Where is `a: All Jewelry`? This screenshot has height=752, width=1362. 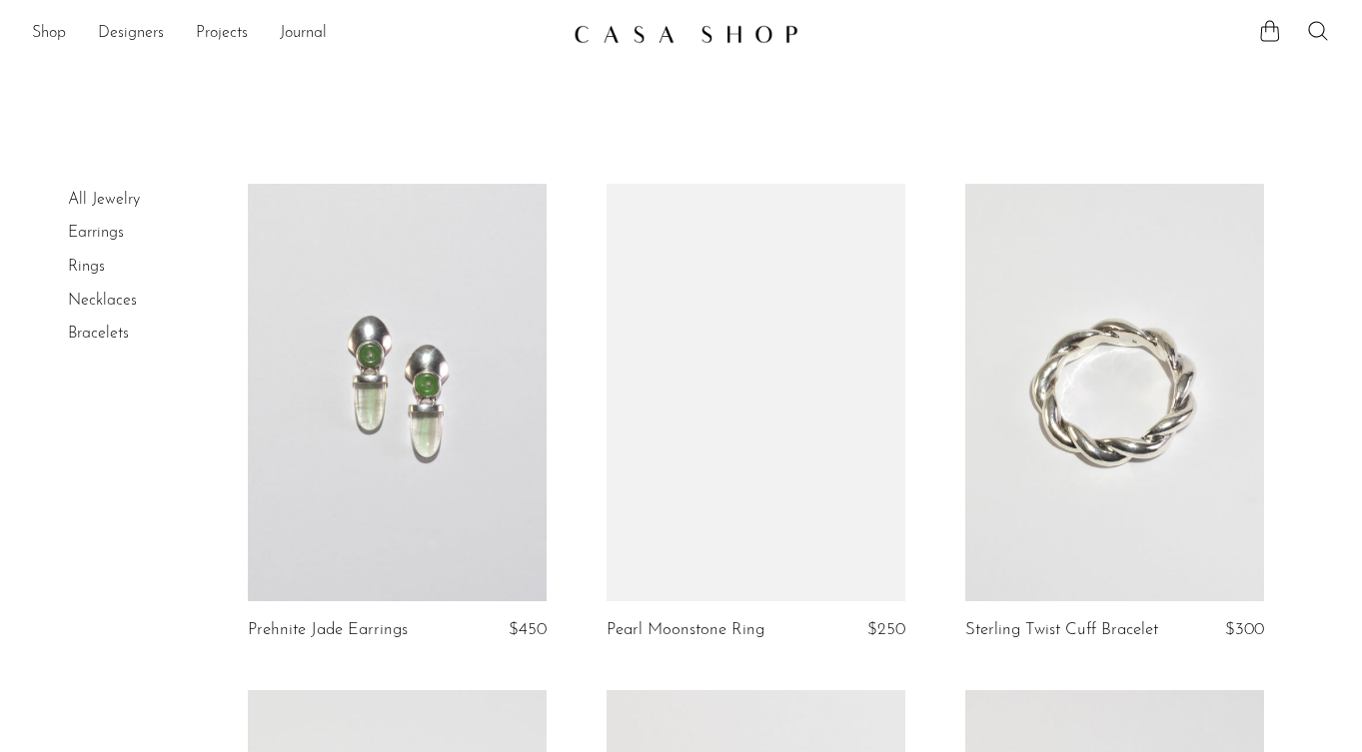 a: All Jewelry is located at coordinates (104, 200).